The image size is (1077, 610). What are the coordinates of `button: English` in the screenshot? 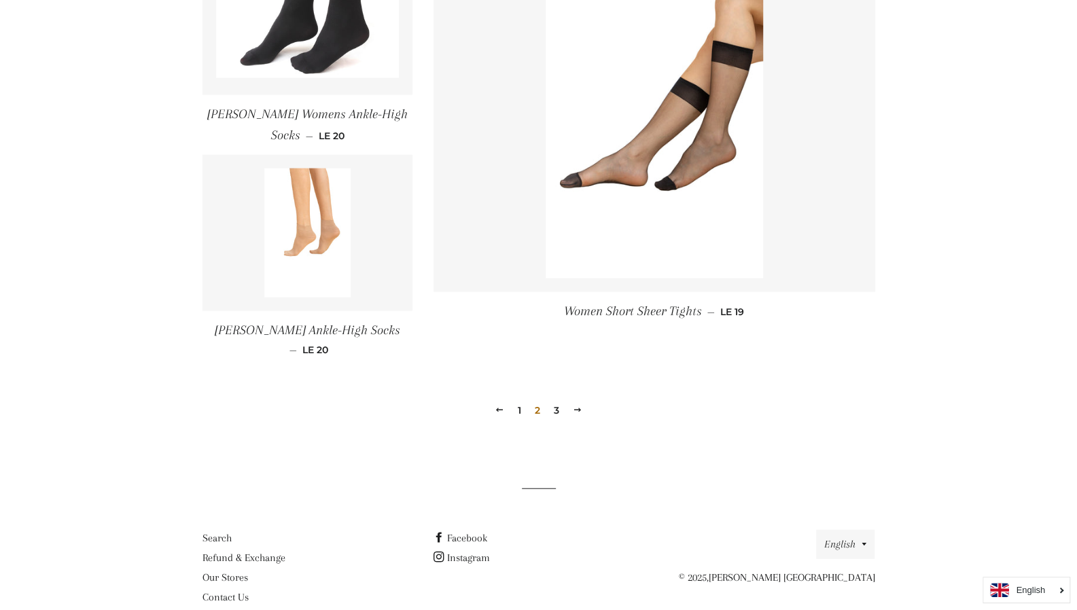 It's located at (845, 544).